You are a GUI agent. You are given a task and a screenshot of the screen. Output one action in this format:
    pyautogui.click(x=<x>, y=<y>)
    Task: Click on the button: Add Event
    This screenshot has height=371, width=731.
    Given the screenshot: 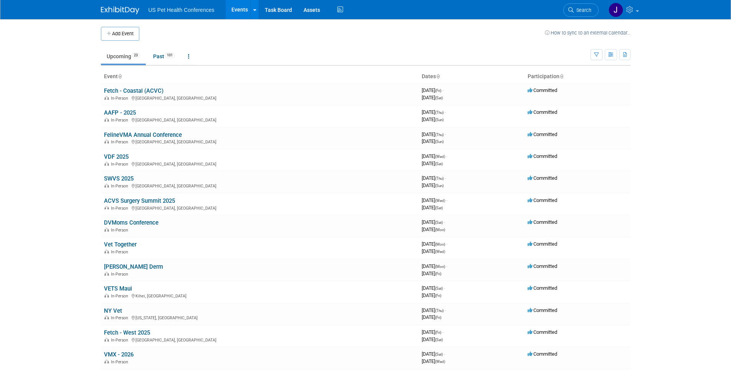 What is the action you would take?
    pyautogui.click(x=120, y=34)
    